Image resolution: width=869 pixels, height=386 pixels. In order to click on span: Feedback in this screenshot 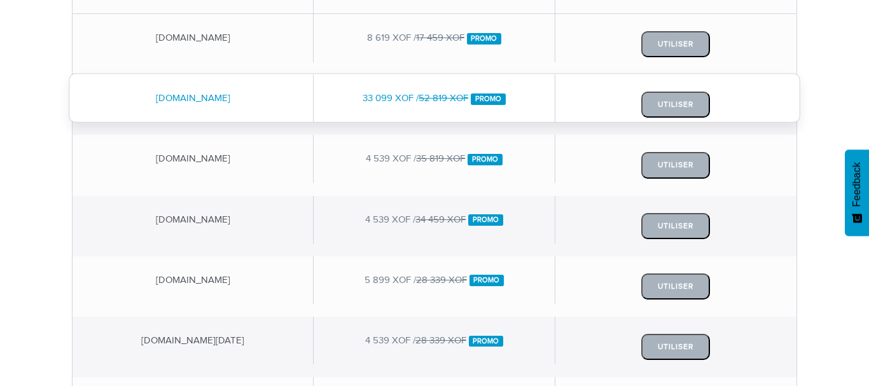, I will do `click(857, 184)`.